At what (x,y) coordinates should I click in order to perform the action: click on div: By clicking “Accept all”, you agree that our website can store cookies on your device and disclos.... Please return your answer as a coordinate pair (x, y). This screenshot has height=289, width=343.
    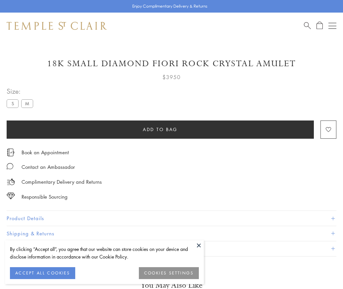
    Looking at the image, I should click on (104, 253).